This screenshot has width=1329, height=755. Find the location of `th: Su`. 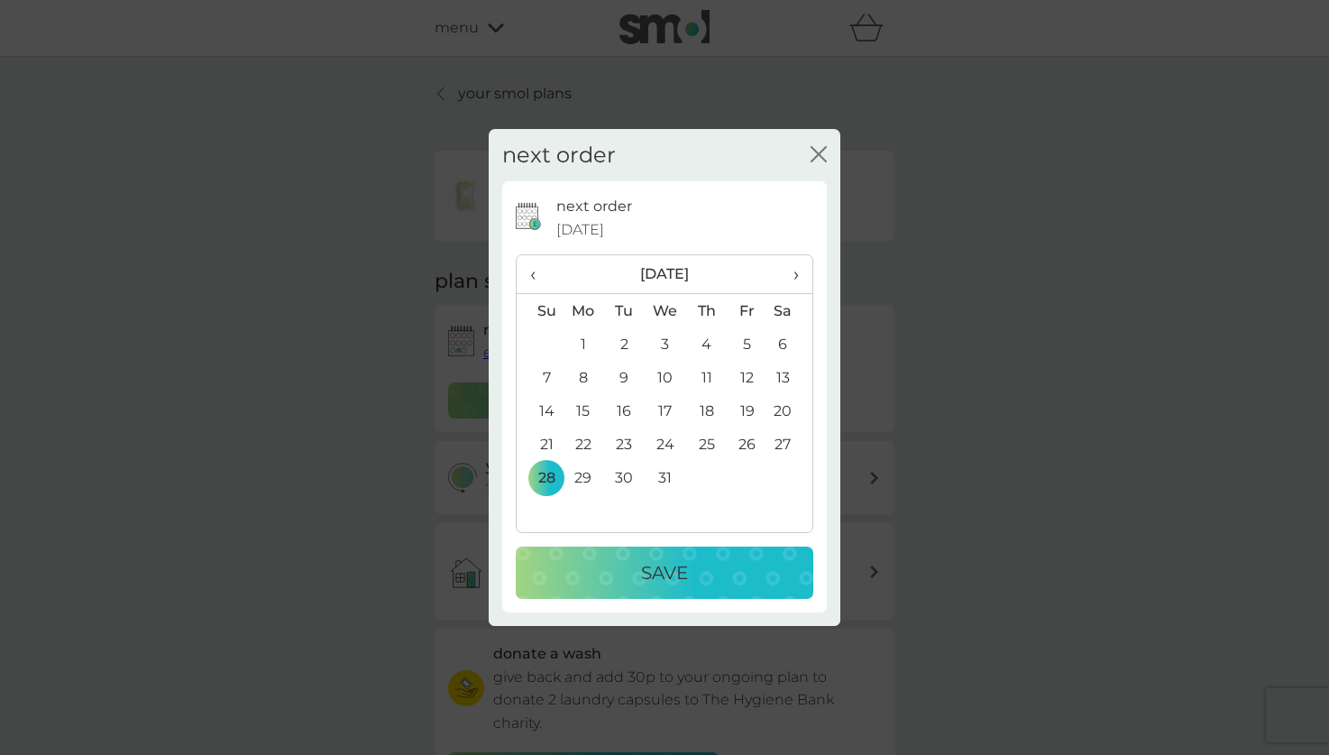

th: Su is located at coordinates (539, 311).